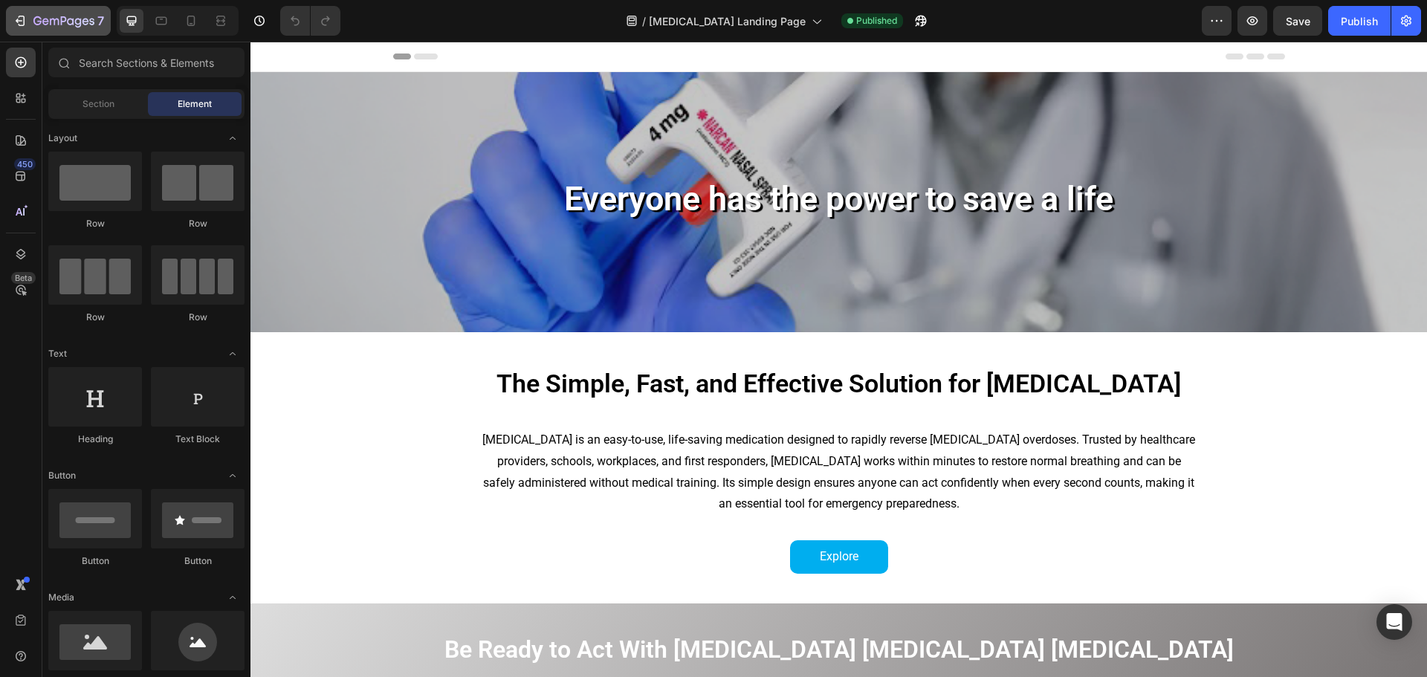 This screenshot has width=1427, height=677. Describe the element at coordinates (25, 164) in the screenshot. I see `div: 450` at that location.